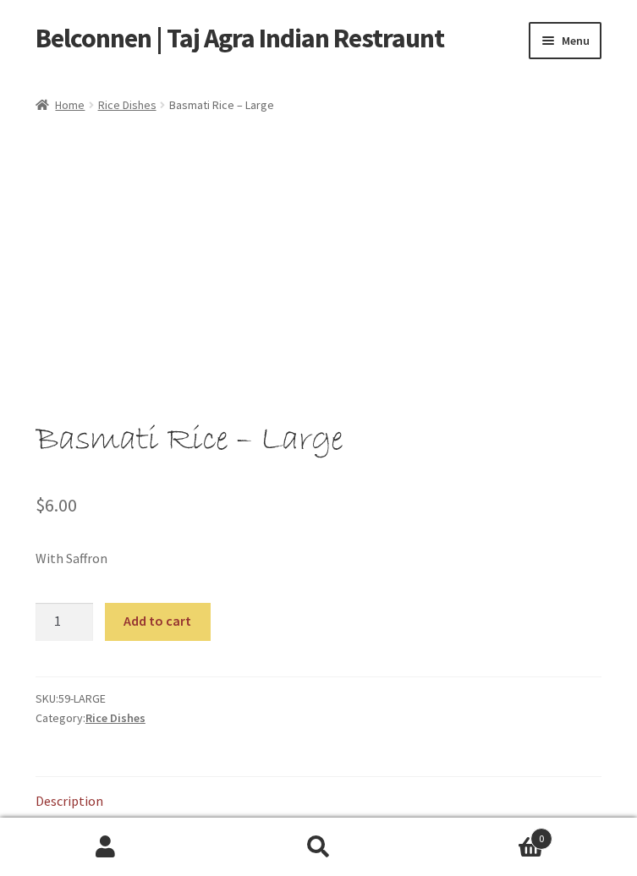  I want to click on span: SKU:, so click(318, 699).